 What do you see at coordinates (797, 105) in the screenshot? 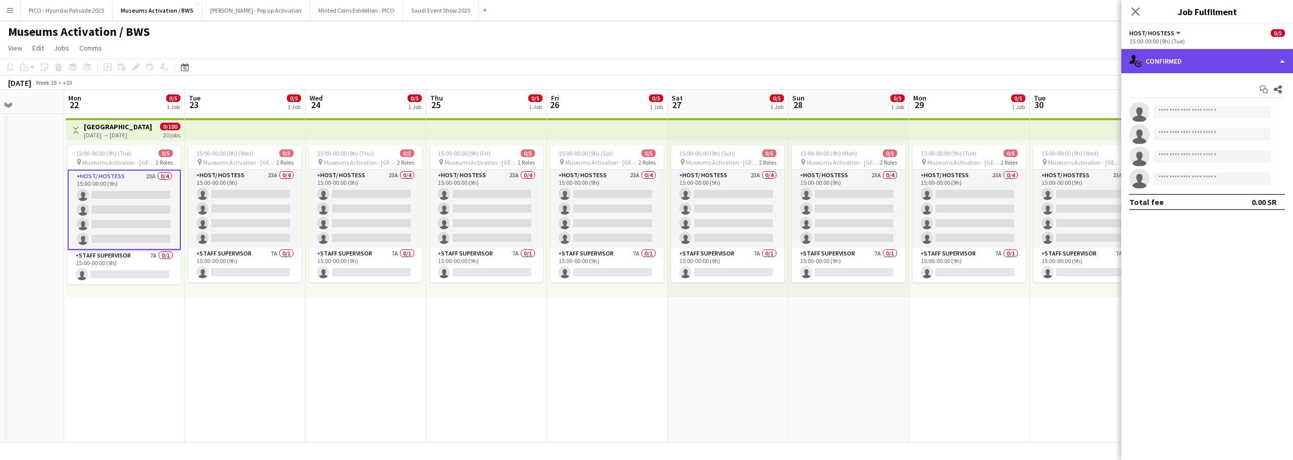
I see `span: 28` at bounding box center [797, 105].